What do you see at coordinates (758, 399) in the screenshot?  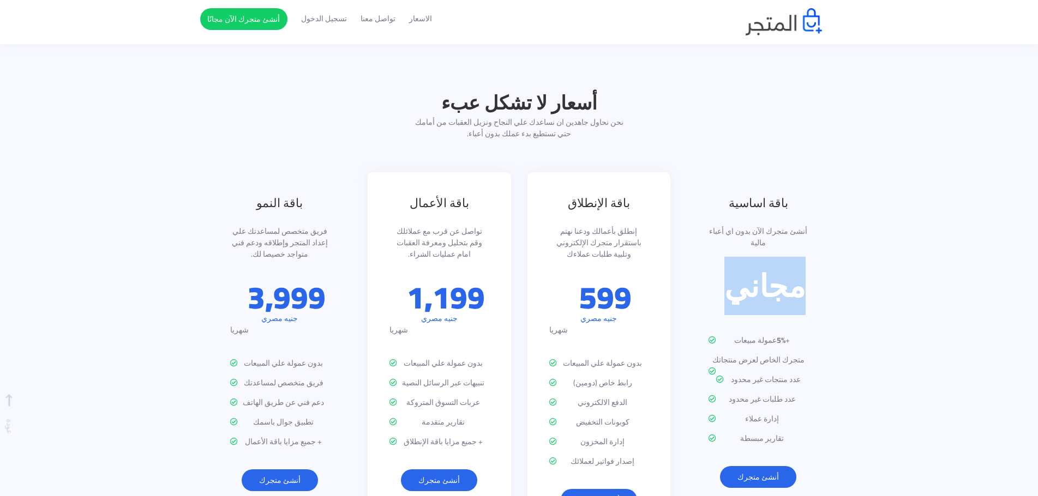 I see `p: عدد طلبات غير محدود` at bounding box center [758, 399].